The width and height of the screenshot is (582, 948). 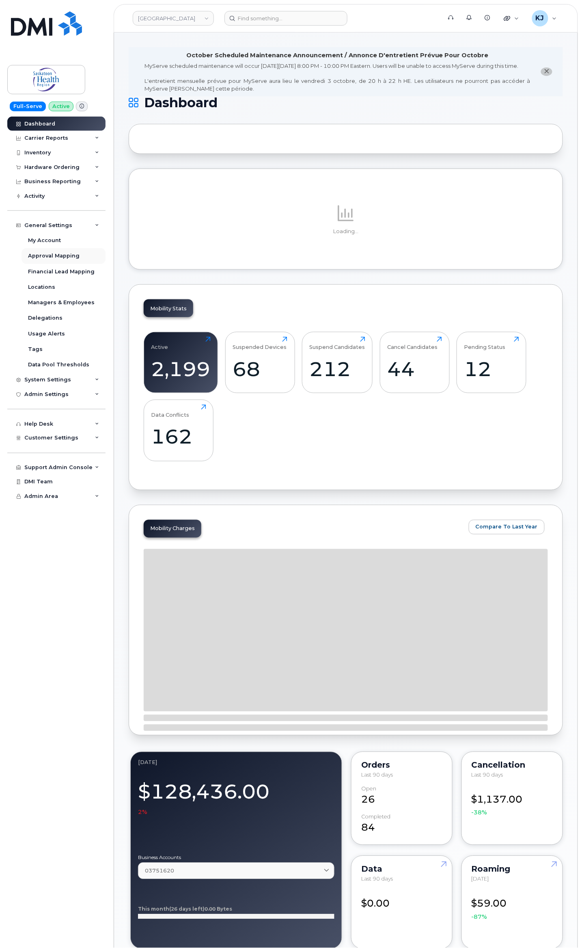 What do you see at coordinates (512, 765) in the screenshot?
I see `div: Cancellation` at bounding box center [512, 765].